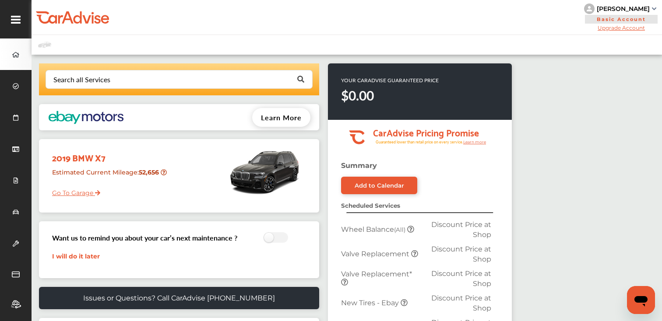  What do you see at coordinates (281, 117) in the screenshot?
I see `span: Learn More` at bounding box center [281, 117].